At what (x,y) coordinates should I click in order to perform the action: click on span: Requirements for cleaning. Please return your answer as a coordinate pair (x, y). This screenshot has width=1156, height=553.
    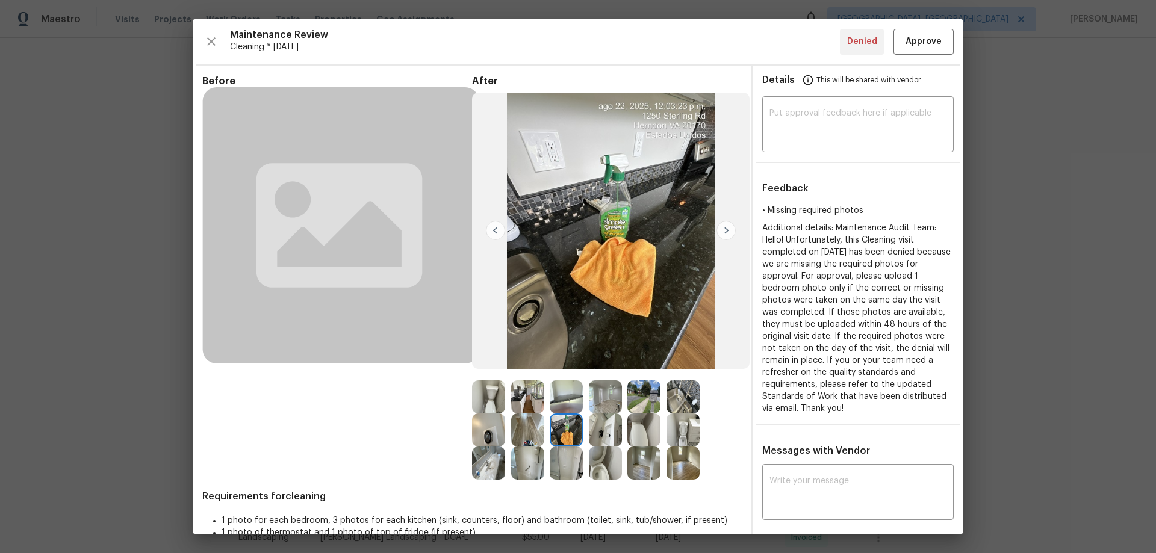
    Looking at the image, I should click on (472, 497).